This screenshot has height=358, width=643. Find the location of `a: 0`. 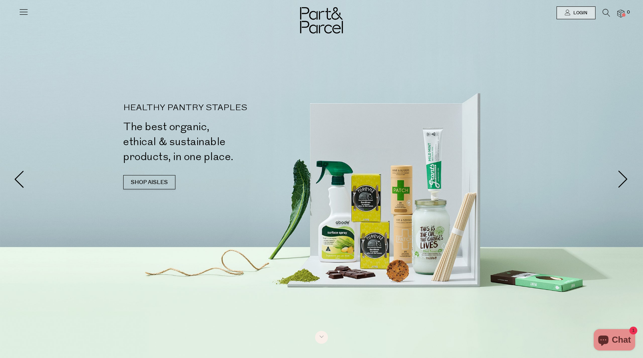

a: 0 is located at coordinates (621, 13).